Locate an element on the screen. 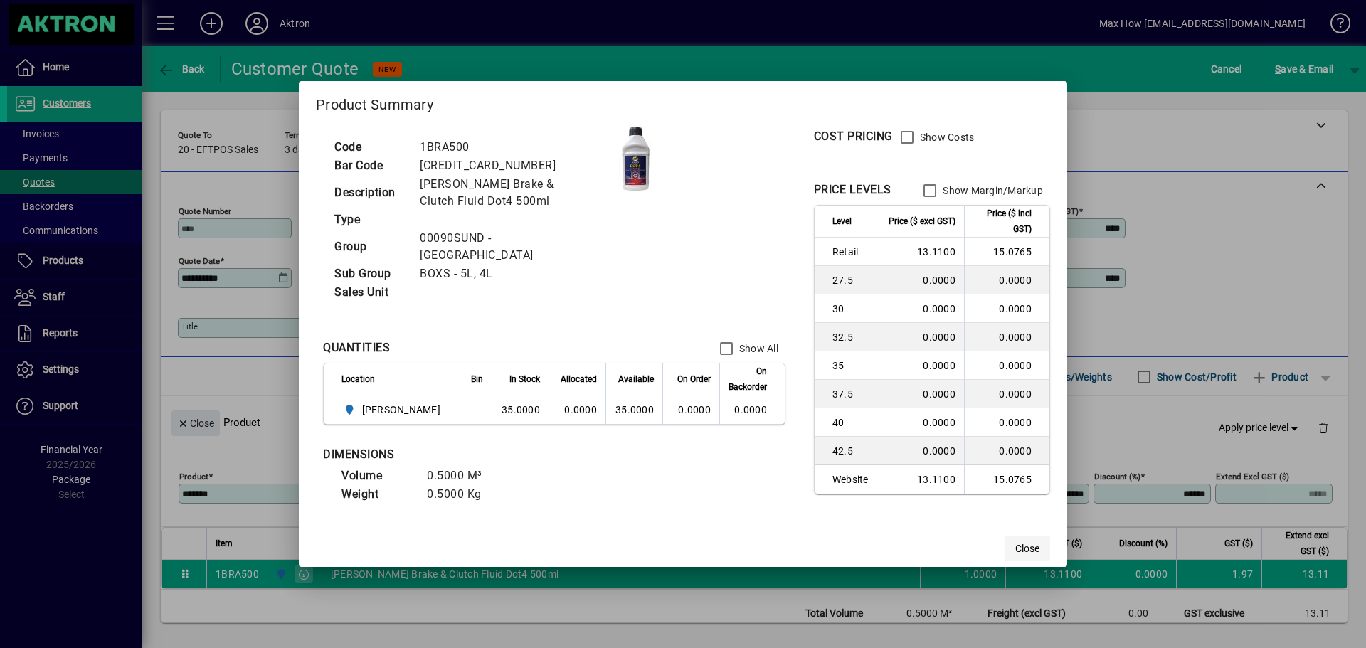  span: HAMILTON is located at coordinates (393, 410).